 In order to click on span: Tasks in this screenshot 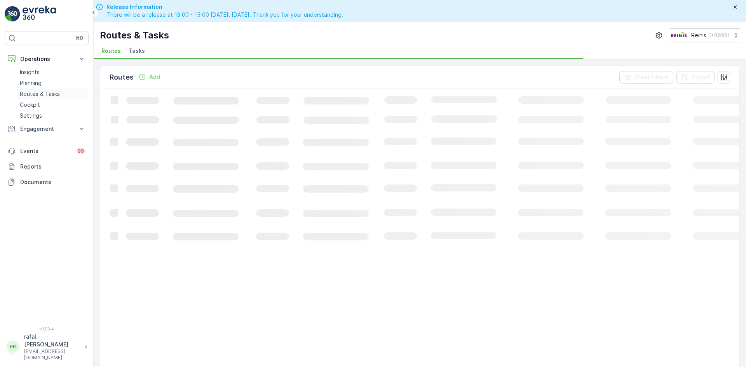, I will do `click(137, 51)`.